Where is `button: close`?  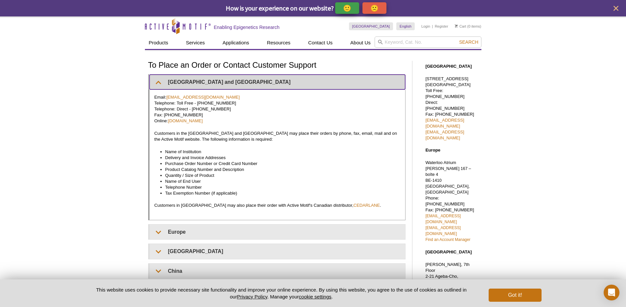 button: close is located at coordinates (616, 8).